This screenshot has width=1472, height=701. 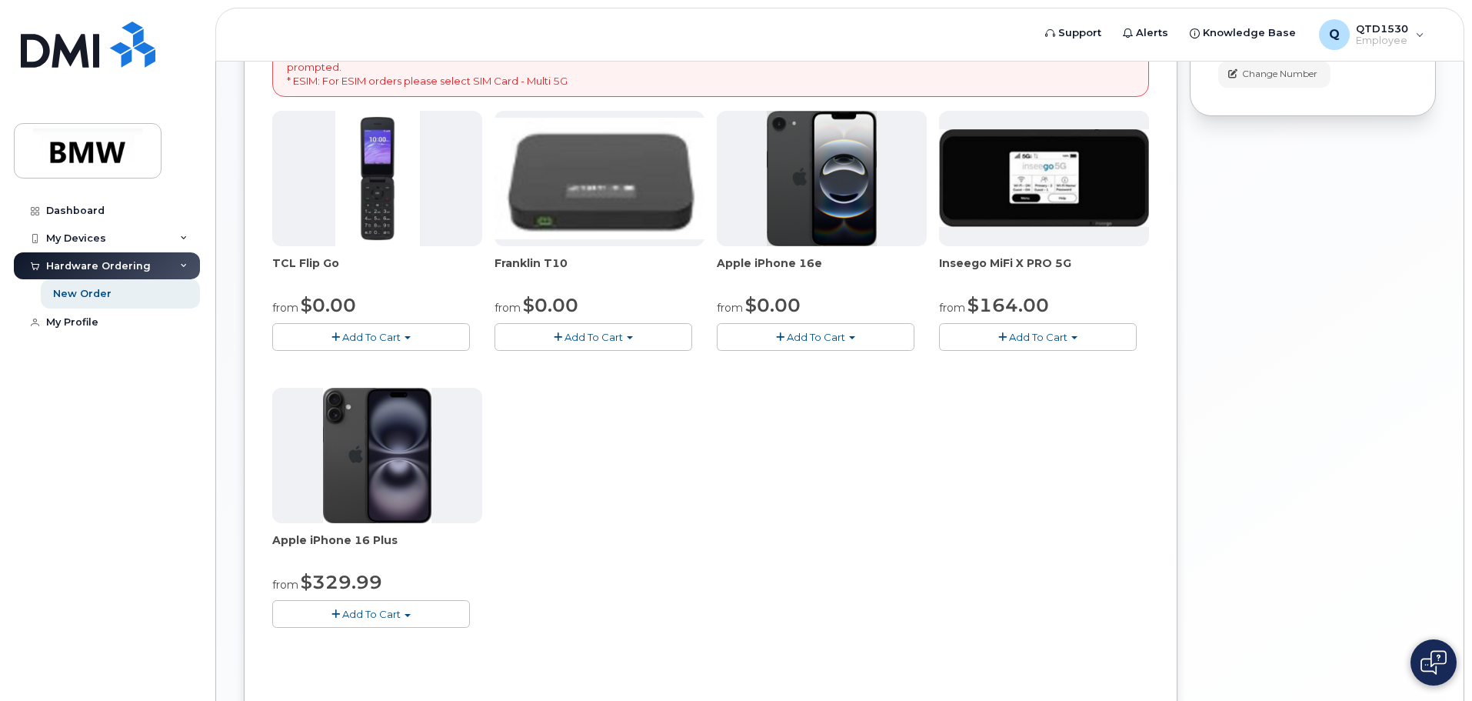 I want to click on div: Apple iPhone 16 Plus, so click(x=377, y=548).